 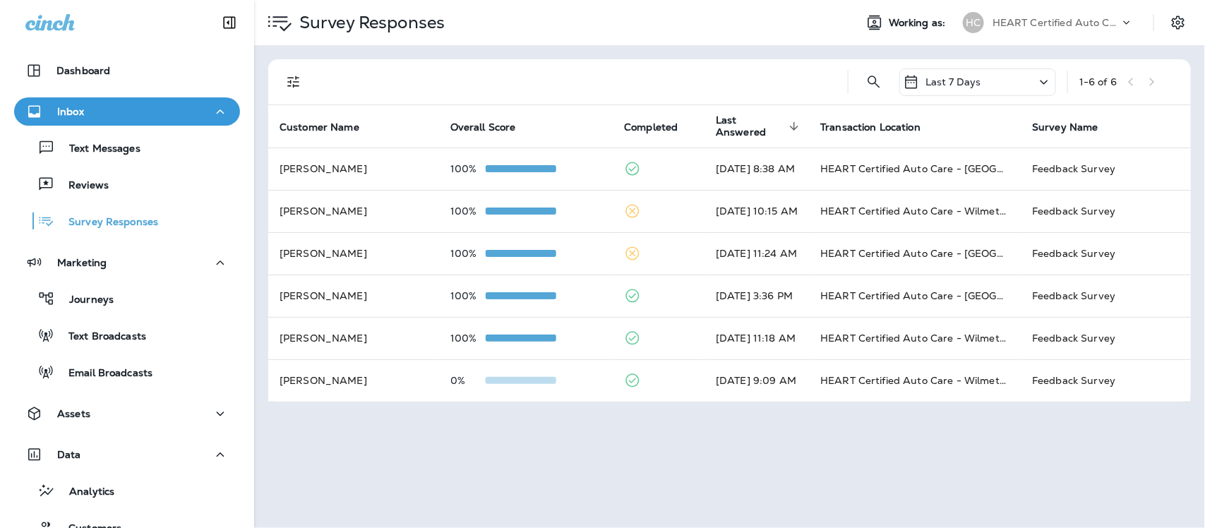 I want to click on button: Reviews, so click(x=127, y=184).